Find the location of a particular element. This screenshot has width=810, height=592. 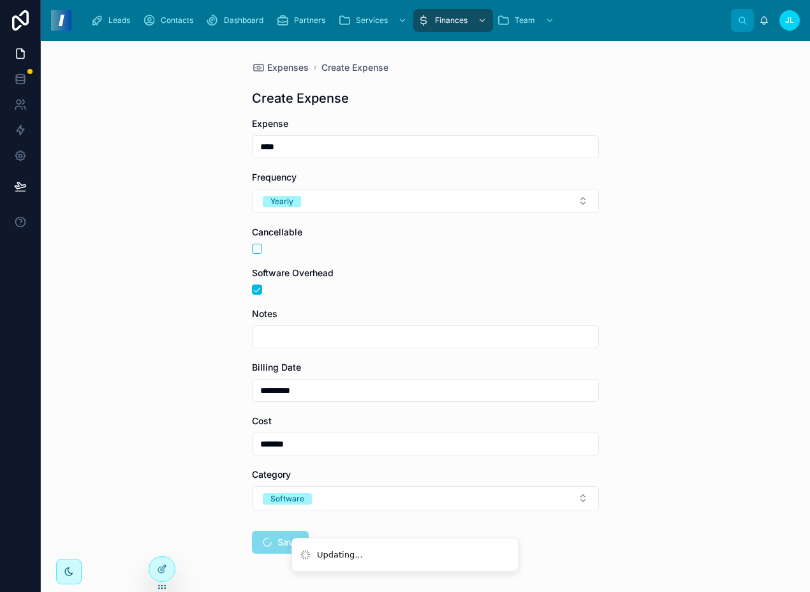

h1: Create Expense is located at coordinates (301, 98).